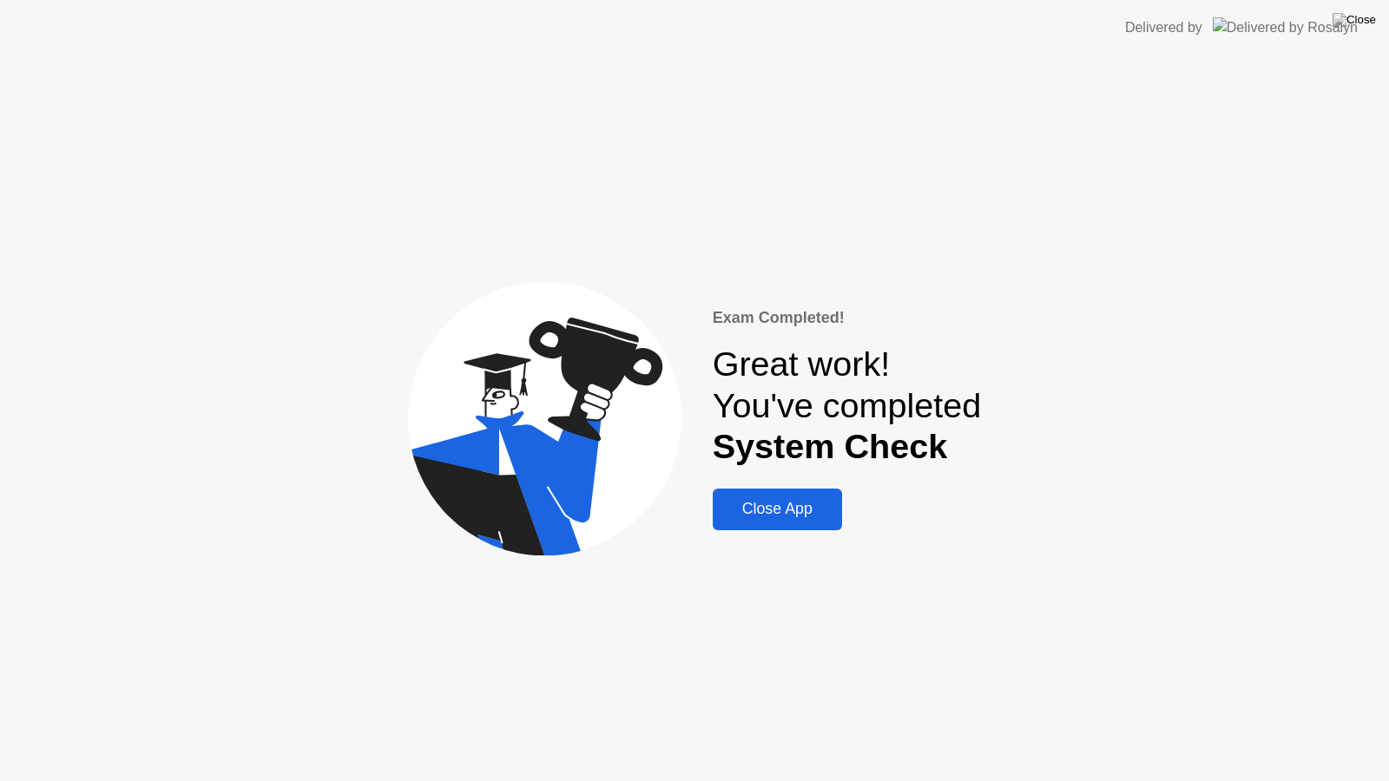 Image resolution: width=1389 pixels, height=781 pixels. I want to click on img: Delivered by Rosalyn, so click(1285, 27).